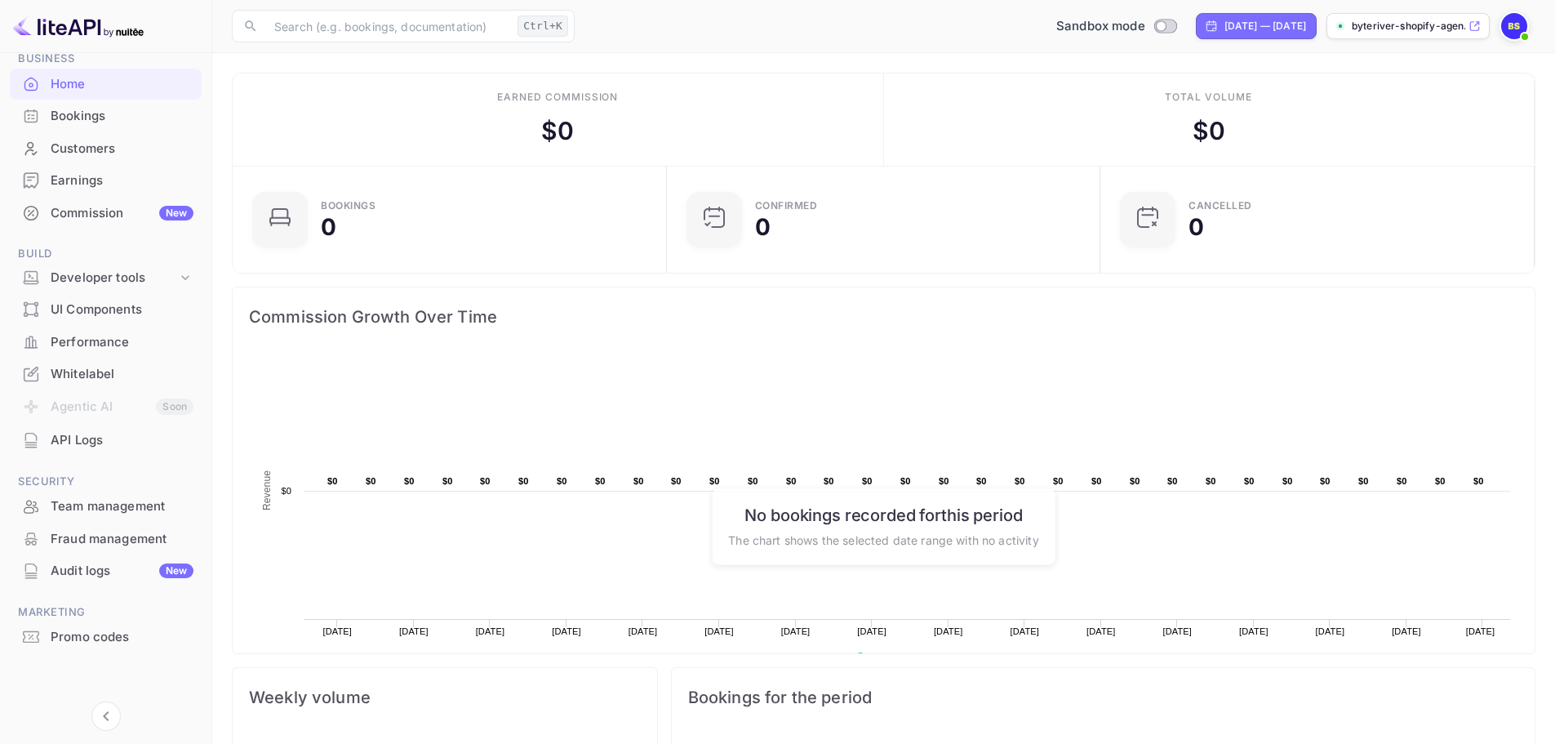 Image resolution: width=1555 pixels, height=744 pixels. Describe the element at coordinates (543, 26) in the screenshot. I see `div: Ctrl+K` at that location.